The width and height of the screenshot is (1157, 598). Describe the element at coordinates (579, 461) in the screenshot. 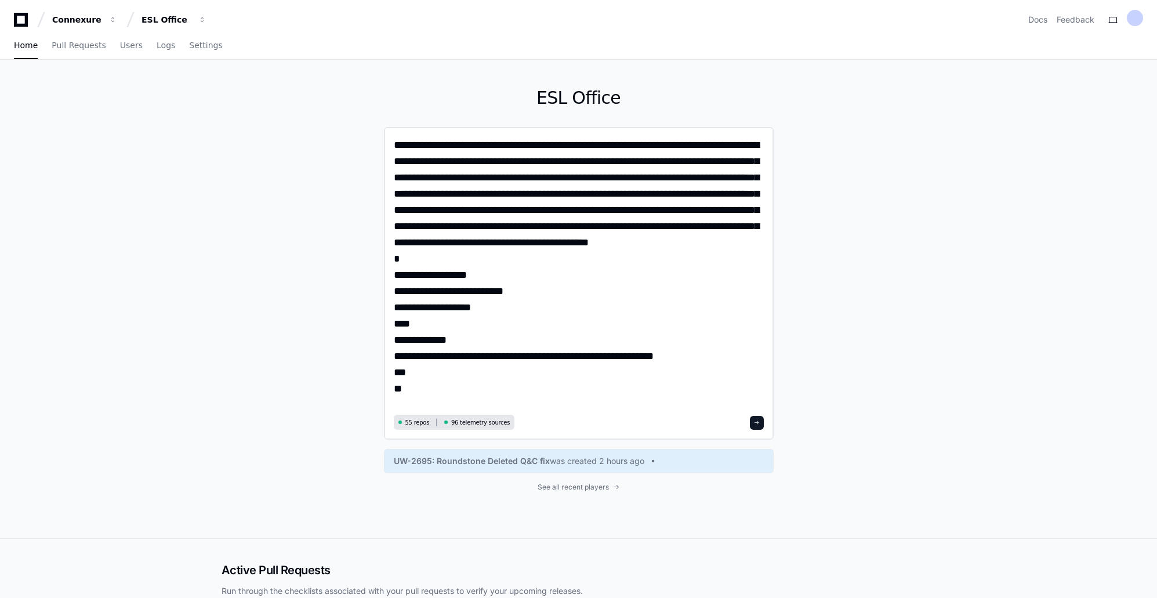

I see `a: UW-2695: Roundstone Deleted Q&C fixwas created 2 hours ago` at that location.